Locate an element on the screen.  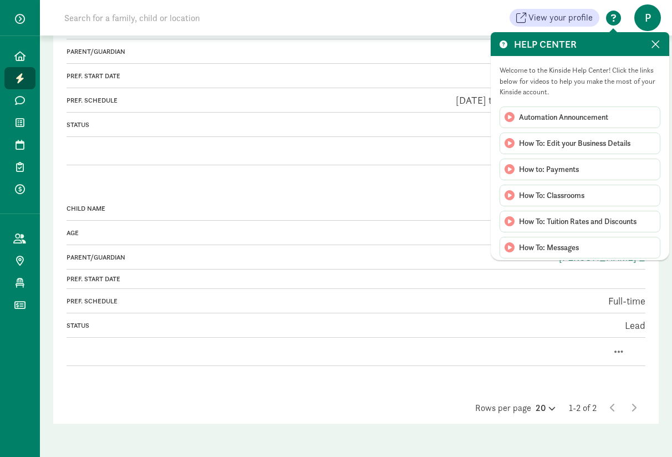
div: Age is located at coordinates (210, 233).